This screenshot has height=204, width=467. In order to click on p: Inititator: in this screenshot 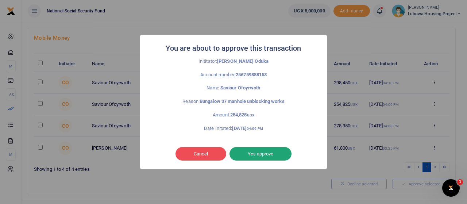, I will do `click(234, 61)`.